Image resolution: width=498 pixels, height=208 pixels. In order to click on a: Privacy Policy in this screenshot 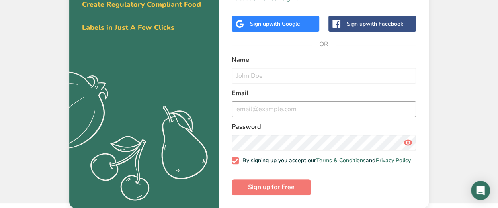, I will do `click(393, 160)`.